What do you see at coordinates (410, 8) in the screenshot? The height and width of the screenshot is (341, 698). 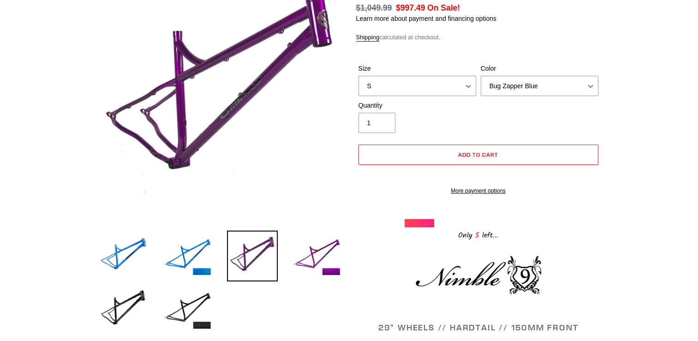 I see `span: $997.49` at bounding box center [410, 8].